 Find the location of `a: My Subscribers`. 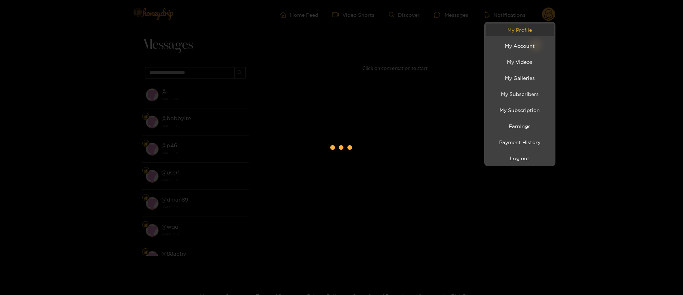

a: My Subscribers is located at coordinates (520, 94).